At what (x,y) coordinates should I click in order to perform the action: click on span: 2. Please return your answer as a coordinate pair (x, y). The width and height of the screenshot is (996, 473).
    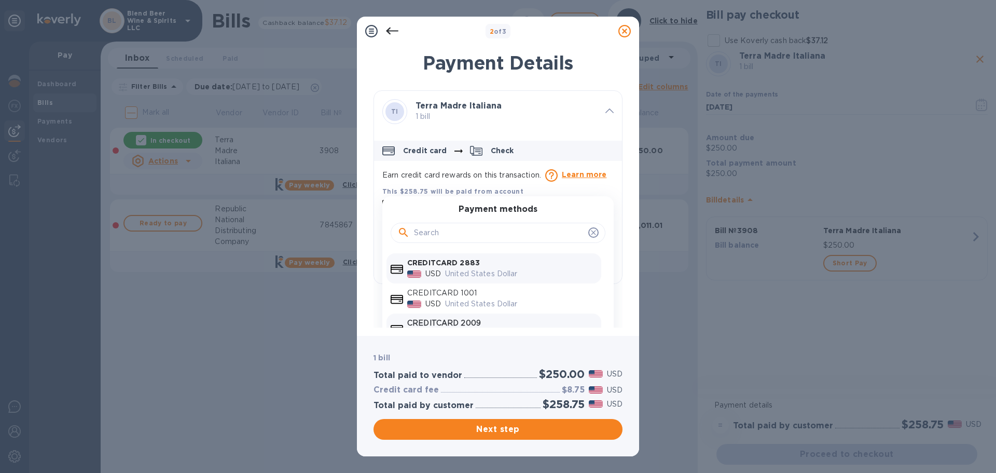
    Looking at the image, I should click on (492, 31).